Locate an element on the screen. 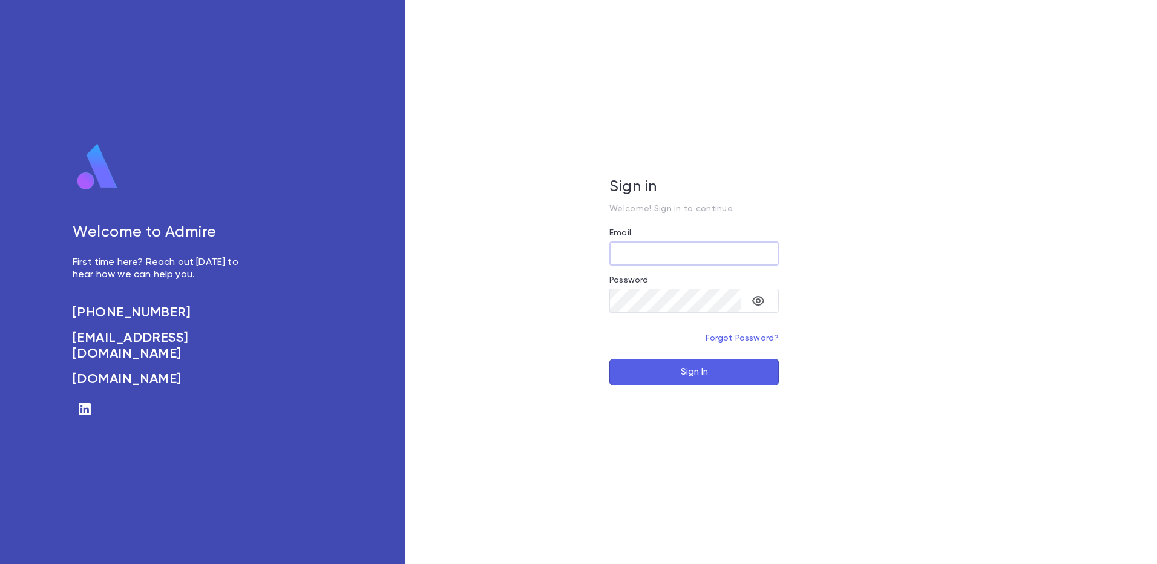 The height and width of the screenshot is (564, 1157). button: Sign In is located at coordinates (694, 372).